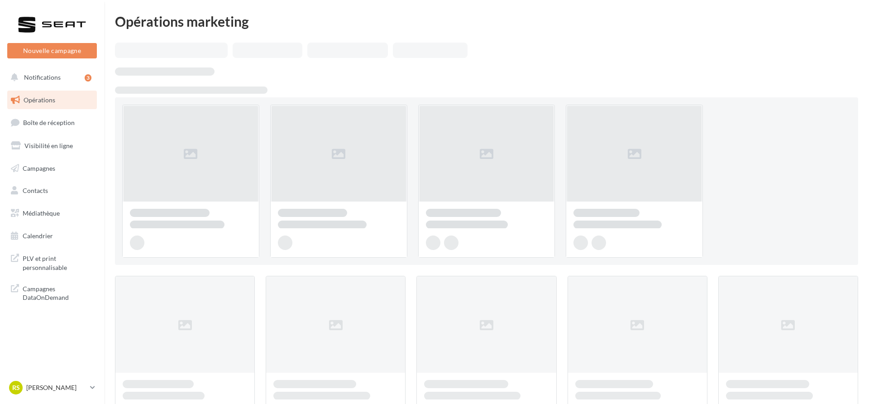  What do you see at coordinates (52, 262) in the screenshot?
I see `a: PLV et print personnalisable` at bounding box center [52, 262].